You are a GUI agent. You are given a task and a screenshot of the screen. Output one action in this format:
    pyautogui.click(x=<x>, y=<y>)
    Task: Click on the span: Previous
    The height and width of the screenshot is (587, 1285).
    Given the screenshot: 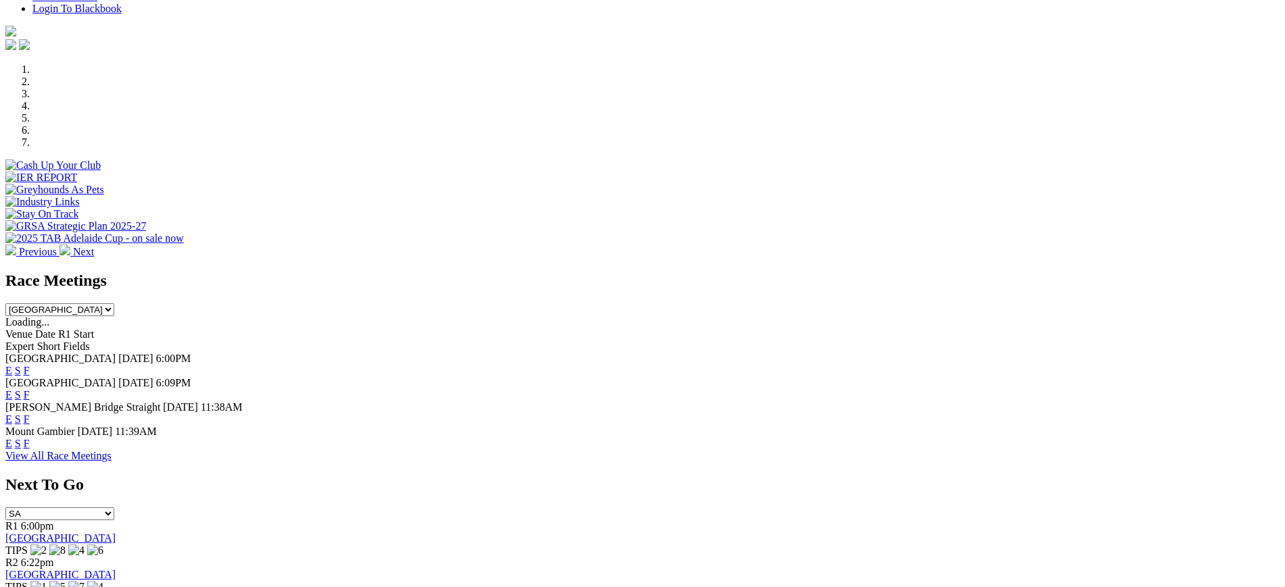 What is the action you would take?
    pyautogui.click(x=38, y=251)
    